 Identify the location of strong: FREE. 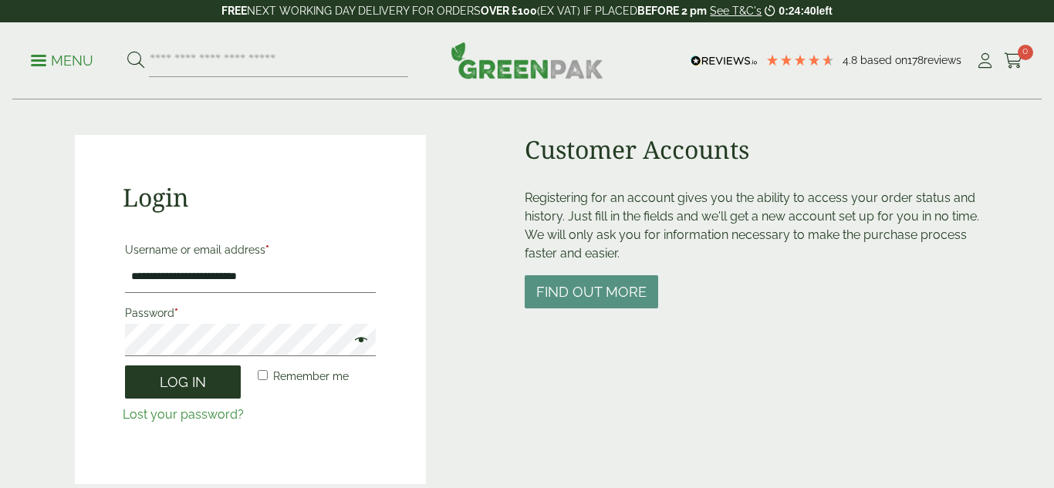
(234, 11).